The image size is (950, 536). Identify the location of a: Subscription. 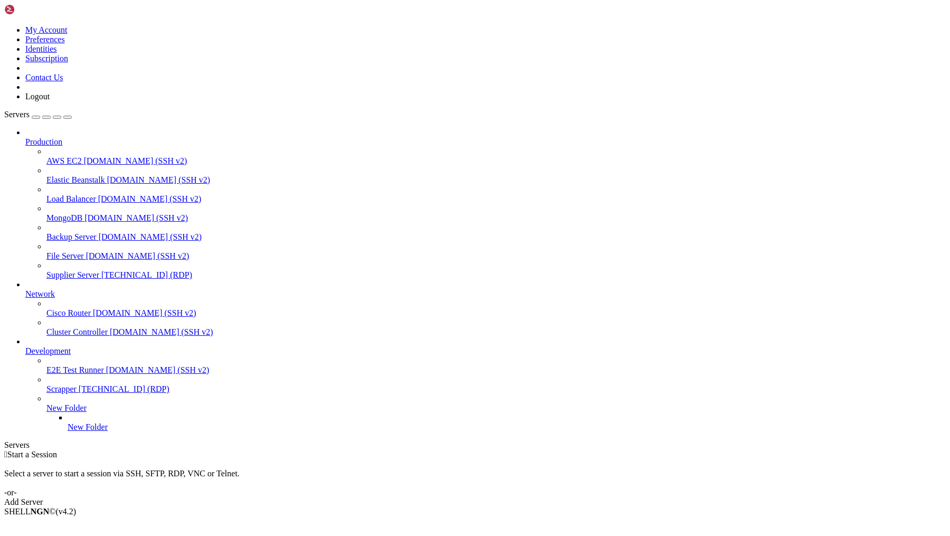
(46, 58).